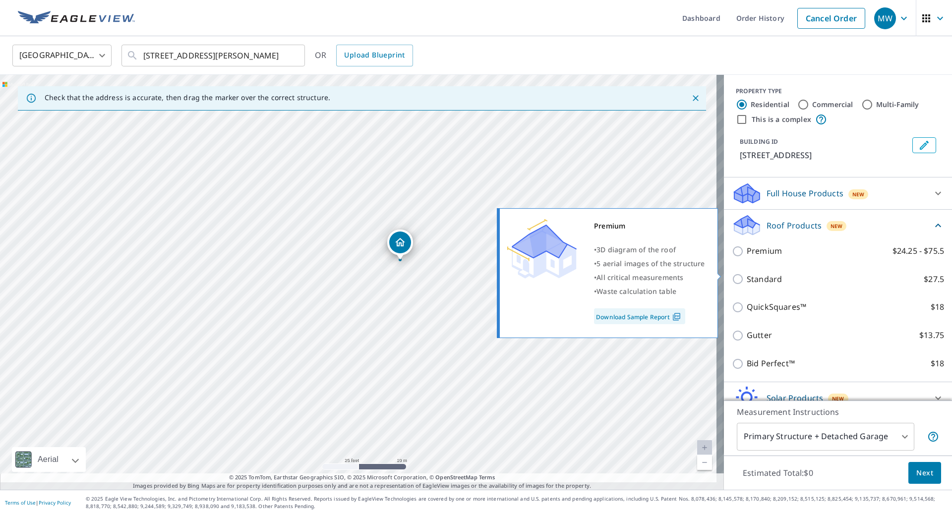  Describe the element at coordinates (650, 263) in the screenshot. I see `span: 5 aerial images of the structure` at that location.